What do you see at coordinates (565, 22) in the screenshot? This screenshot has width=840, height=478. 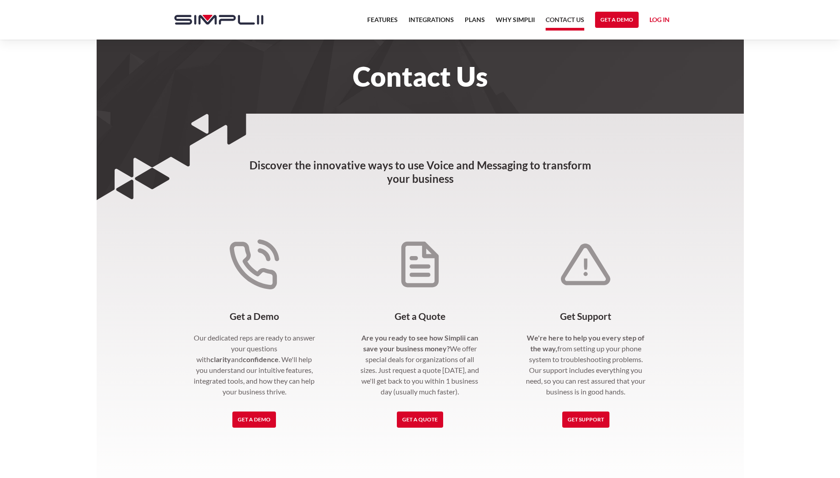 I see `a: Contact US` at bounding box center [565, 22].